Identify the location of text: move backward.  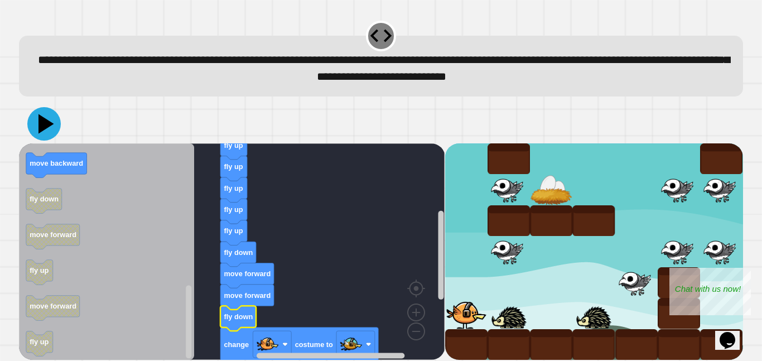
(56, 163).